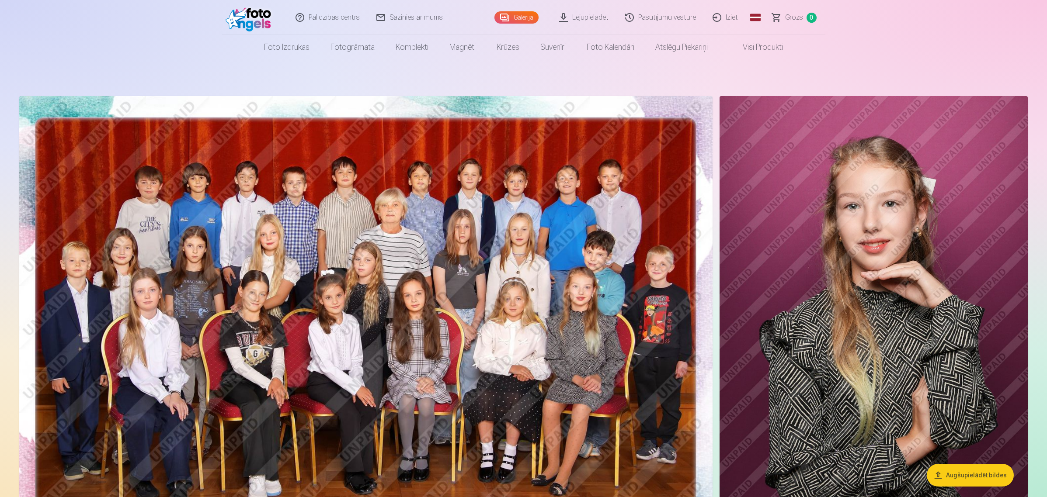 This screenshot has width=1047, height=497. What do you see at coordinates (516, 17) in the screenshot?
I see `a: Galerija` at bounding box center [516, 17].